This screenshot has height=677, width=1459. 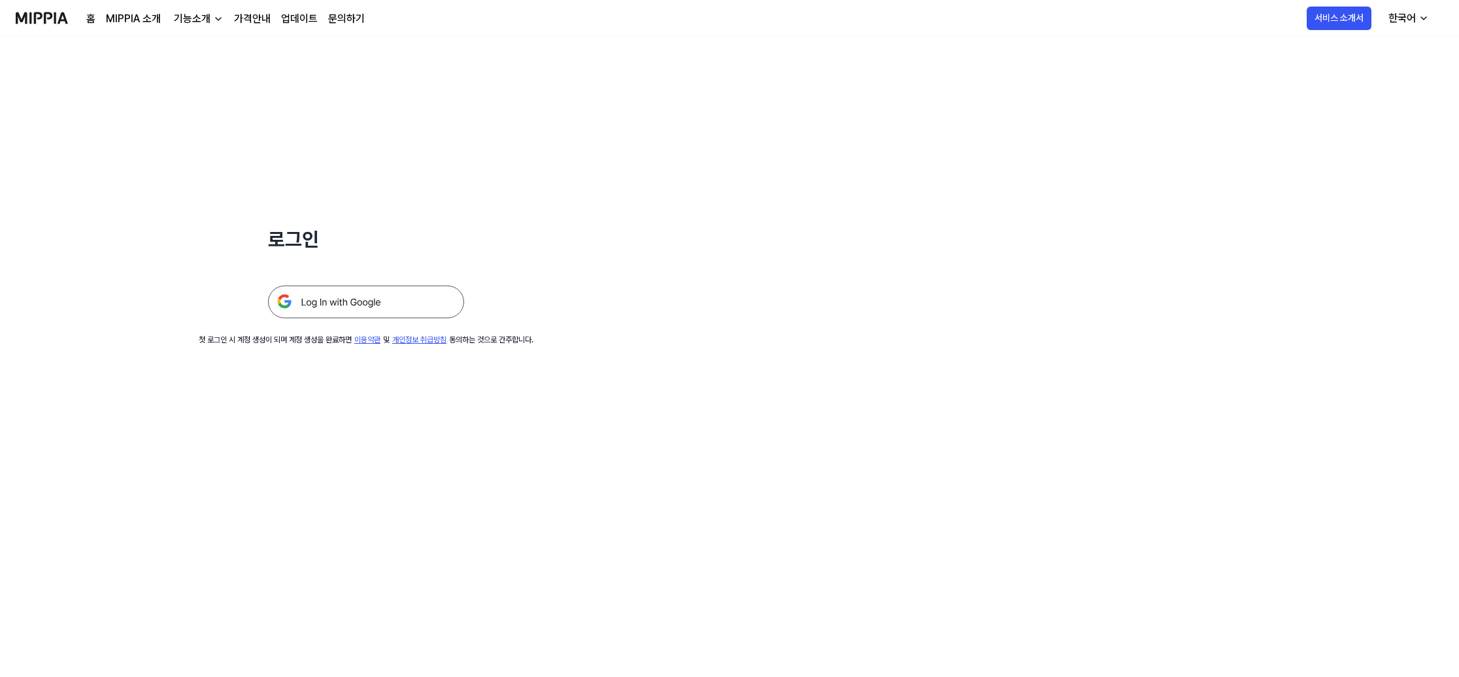 What do you see at coordinates (1338, 18) in the screenshot?
I see `a: 서비스 소개서` at bounding box center [1338, 18].